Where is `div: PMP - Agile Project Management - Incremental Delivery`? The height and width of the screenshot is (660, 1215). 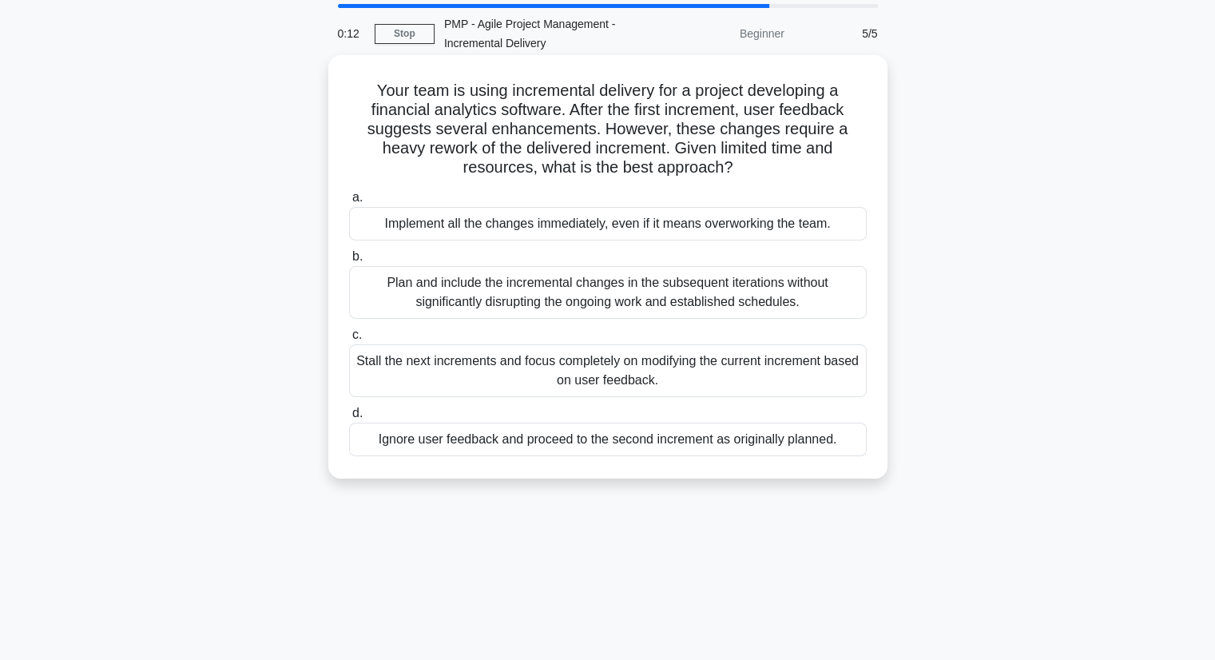
div: PMP - Agile Project Management - Incremental Delivery is located at coordinates (544, 34).